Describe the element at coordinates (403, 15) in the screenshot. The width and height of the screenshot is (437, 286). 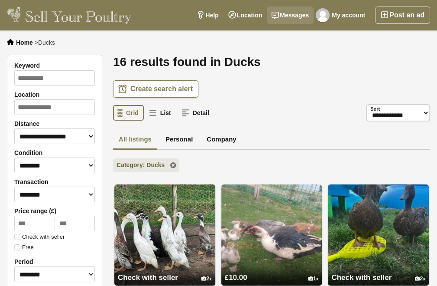
I see `a: Post an ad` at that location.